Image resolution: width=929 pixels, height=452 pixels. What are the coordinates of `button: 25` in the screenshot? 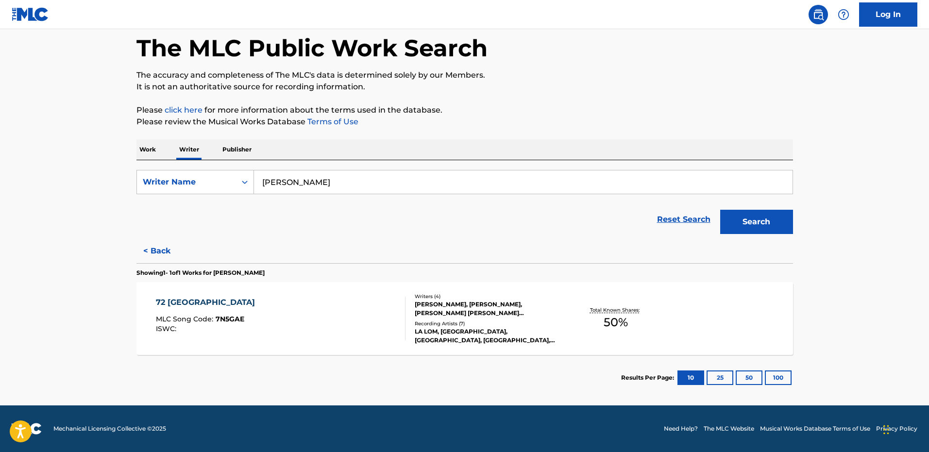 It's located at (720, 378).